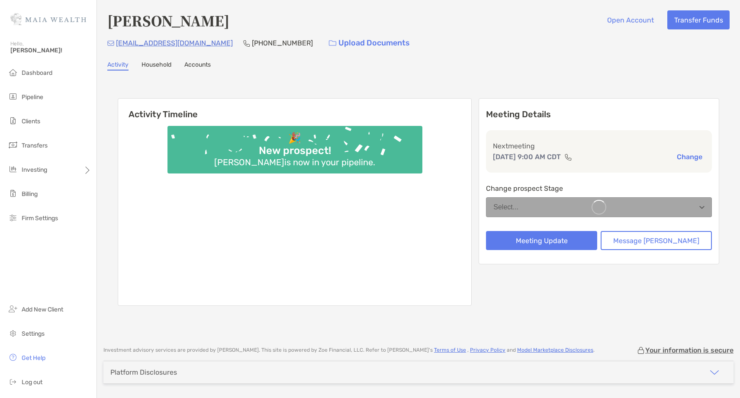 This screenshot has width=740, height=398. What do you see at coordinates (13, 357) in the screenshot?
I see `img: get-help icon` at bounding box center [13, 357].